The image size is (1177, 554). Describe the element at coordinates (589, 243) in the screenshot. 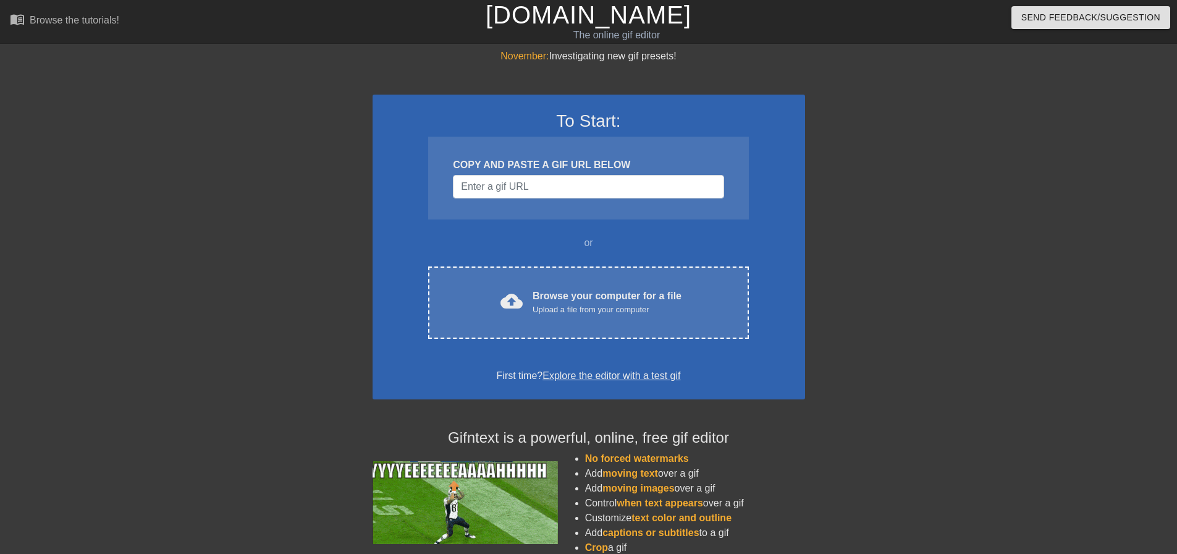

I see `div: or` at that location.